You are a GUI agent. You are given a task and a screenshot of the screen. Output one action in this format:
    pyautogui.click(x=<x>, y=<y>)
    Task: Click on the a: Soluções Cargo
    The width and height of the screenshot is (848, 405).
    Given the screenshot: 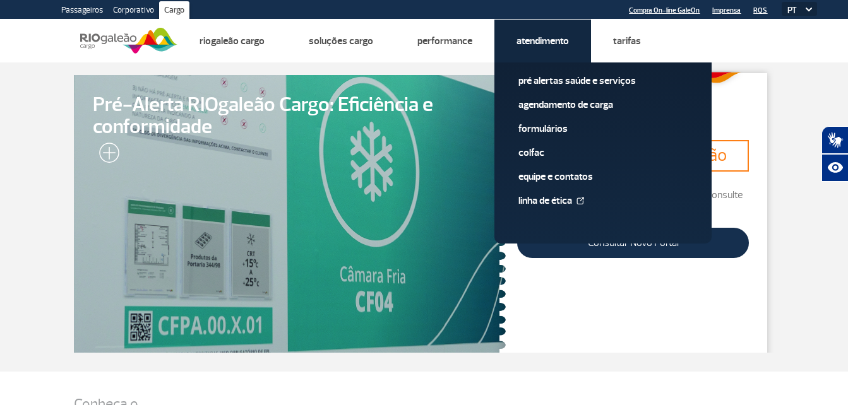 What is the action you would take?
    pyautogui.click(x=341, y=41)
    